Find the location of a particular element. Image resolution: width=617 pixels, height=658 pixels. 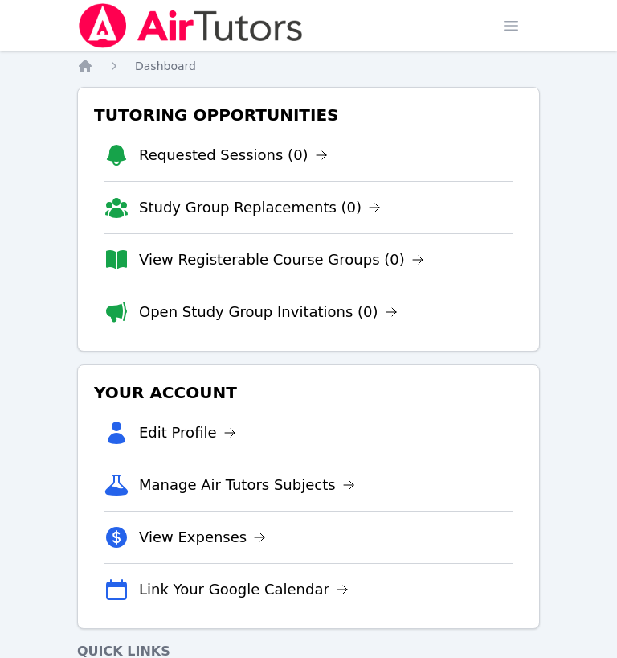

a: Link Your Google Calendar is located at coordinates (244, 589).